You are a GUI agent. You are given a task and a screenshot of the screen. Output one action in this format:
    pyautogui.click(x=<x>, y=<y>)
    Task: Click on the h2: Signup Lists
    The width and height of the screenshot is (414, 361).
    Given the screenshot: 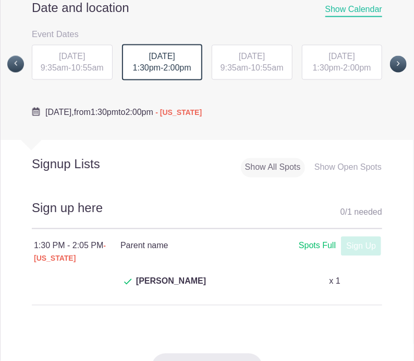 What is the action you would take?
    pyautogui.click(x=69, y=164)
    